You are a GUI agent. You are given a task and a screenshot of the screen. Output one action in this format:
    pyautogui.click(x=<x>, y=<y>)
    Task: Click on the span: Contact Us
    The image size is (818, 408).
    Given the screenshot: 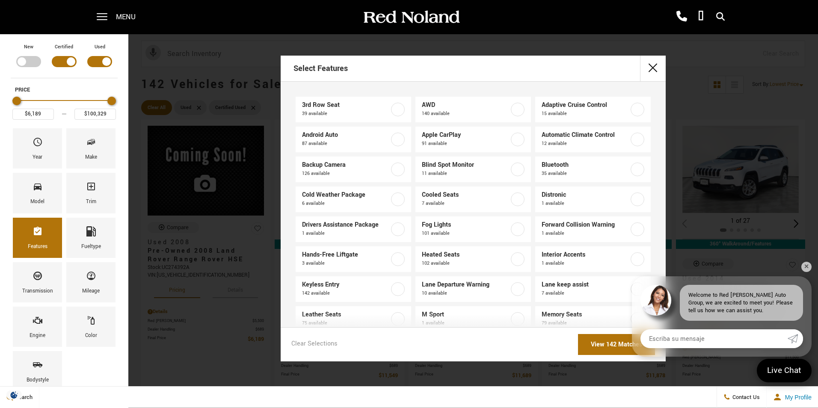 What is the action you would take?
    pyautogui.click(x=745, y=398)
    